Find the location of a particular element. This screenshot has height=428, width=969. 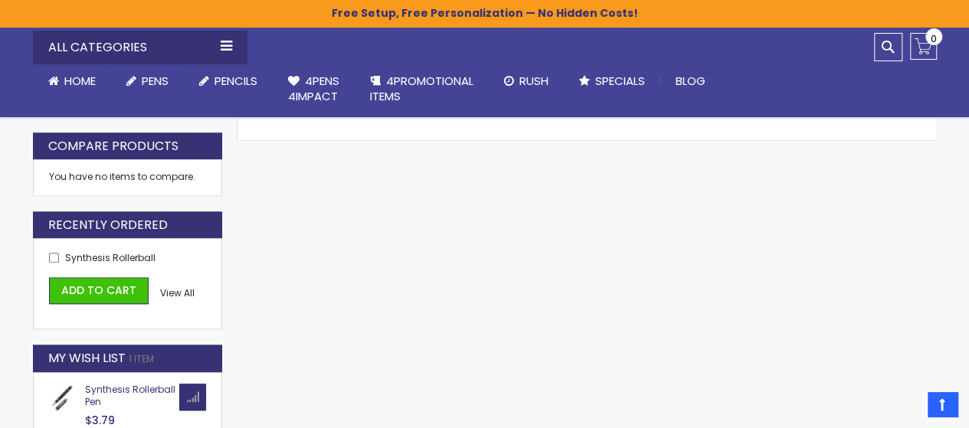

div: You have no items to compare. is located at coordinates (128, 177).